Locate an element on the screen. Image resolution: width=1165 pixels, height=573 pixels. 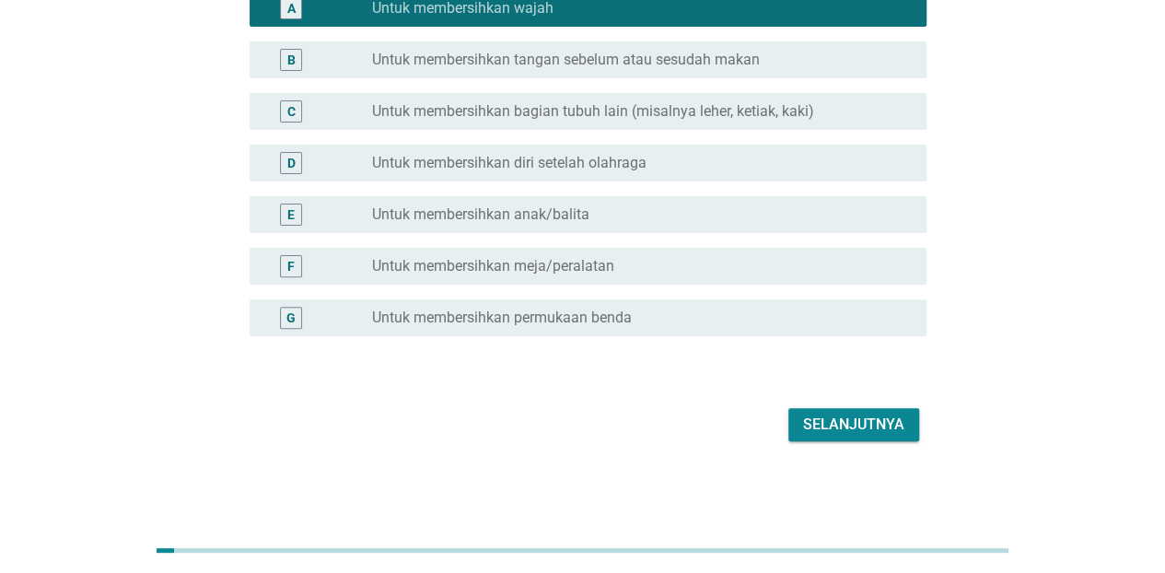
div: B is located at coordinates (291, 59).